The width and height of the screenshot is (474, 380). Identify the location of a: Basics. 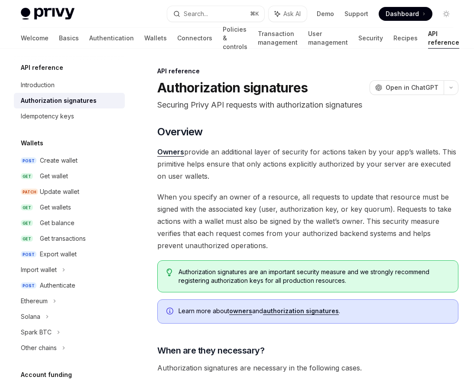
(69, 38).